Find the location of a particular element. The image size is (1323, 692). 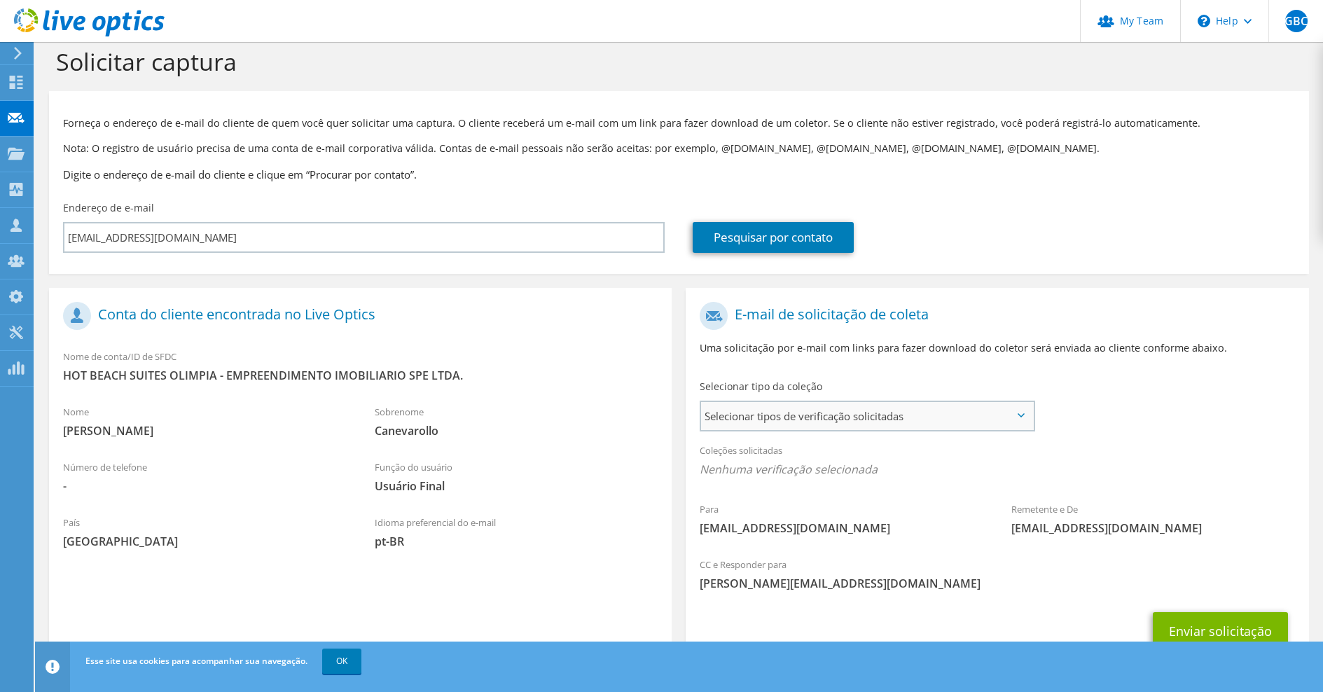

span: Esse site usa cookies para acompanhar sua navegação. is located at coordinates (196, 660).